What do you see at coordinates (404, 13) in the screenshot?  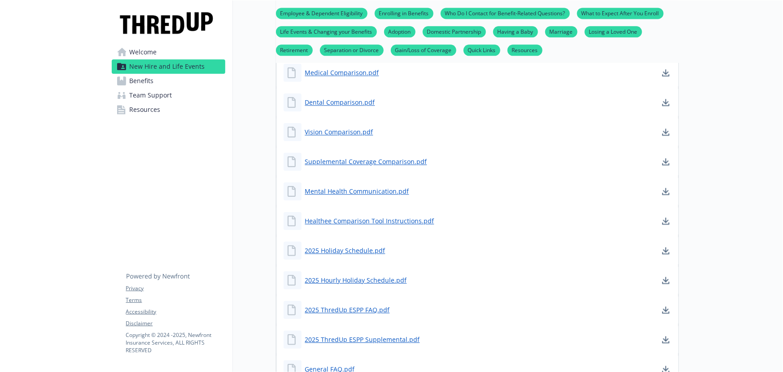 I see `a: Enrolling in Benefits` at bounding box center [404, 13].